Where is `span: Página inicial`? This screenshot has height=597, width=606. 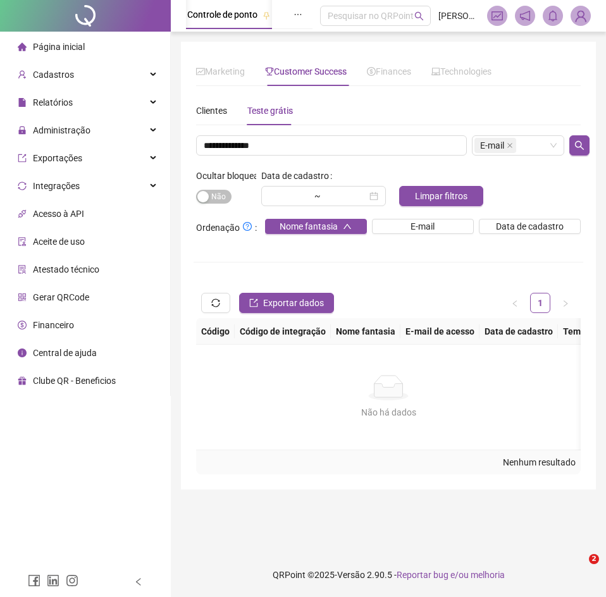
span: Página inicial is located at coordinates (59, 47).